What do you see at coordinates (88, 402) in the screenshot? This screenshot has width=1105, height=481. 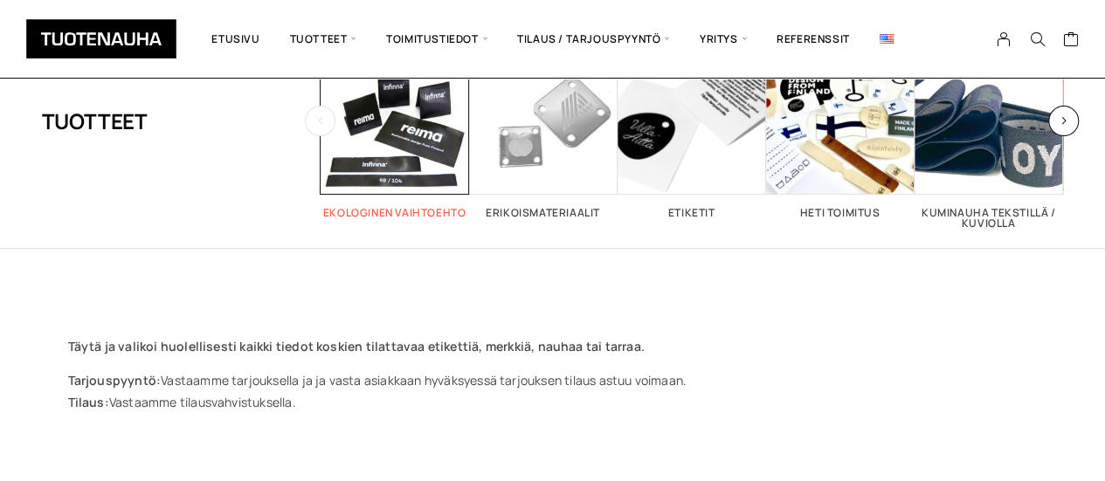 I see `strong: Tilaus:` at bounding box center [88, 402].